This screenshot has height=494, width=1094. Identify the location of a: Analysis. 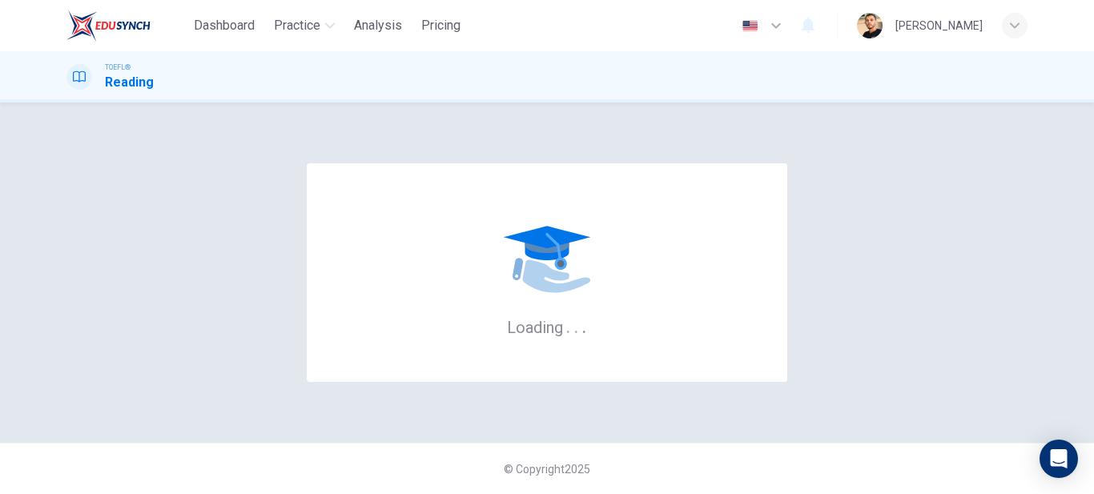
(378, 26).